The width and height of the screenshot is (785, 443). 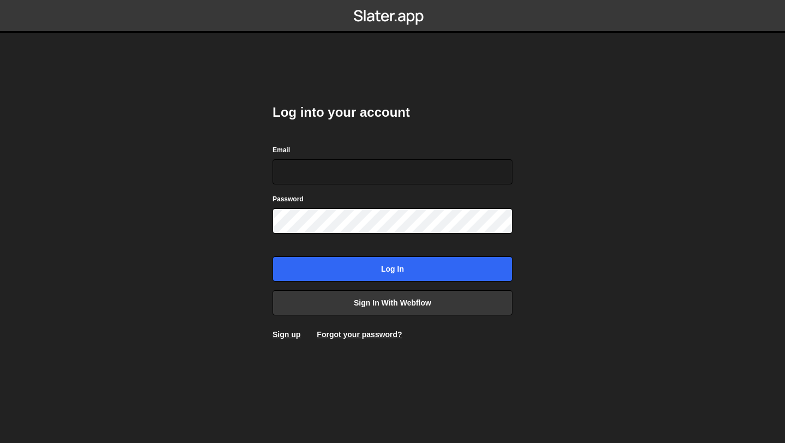 What do you see at coordinates (288, 199) in the screenshot?
I see `label: Password` at bounding box center [288, 199].